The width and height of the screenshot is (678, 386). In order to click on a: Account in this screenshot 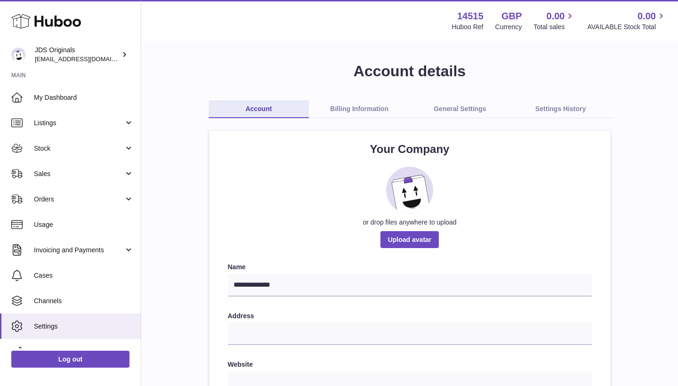, I will do `click(259, 109)`.